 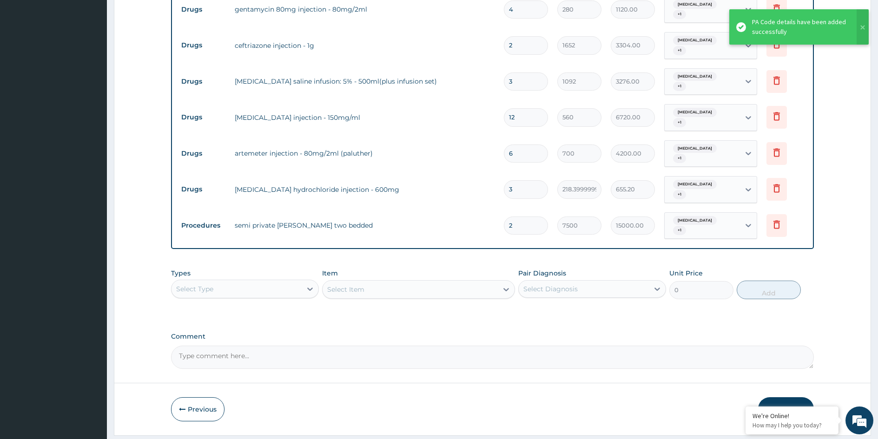 I want to click on button: Submit, so click(x=786, y=409).